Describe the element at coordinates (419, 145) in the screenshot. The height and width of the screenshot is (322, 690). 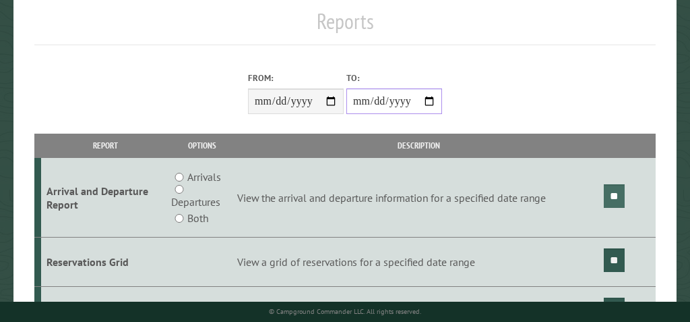
I see `th: Description` at that location.